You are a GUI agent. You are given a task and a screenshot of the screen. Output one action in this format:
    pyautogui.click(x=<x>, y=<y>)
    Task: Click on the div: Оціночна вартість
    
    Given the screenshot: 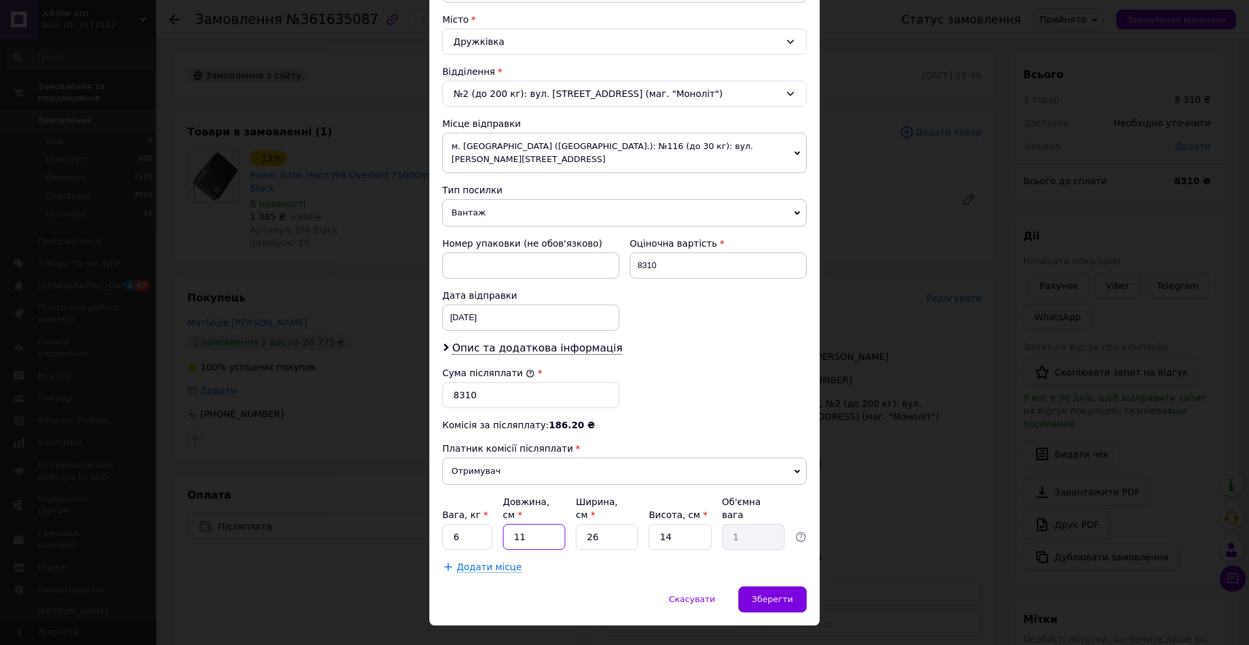 What is the action you would take?
    pyautogui.click(x=718, y=243)
    